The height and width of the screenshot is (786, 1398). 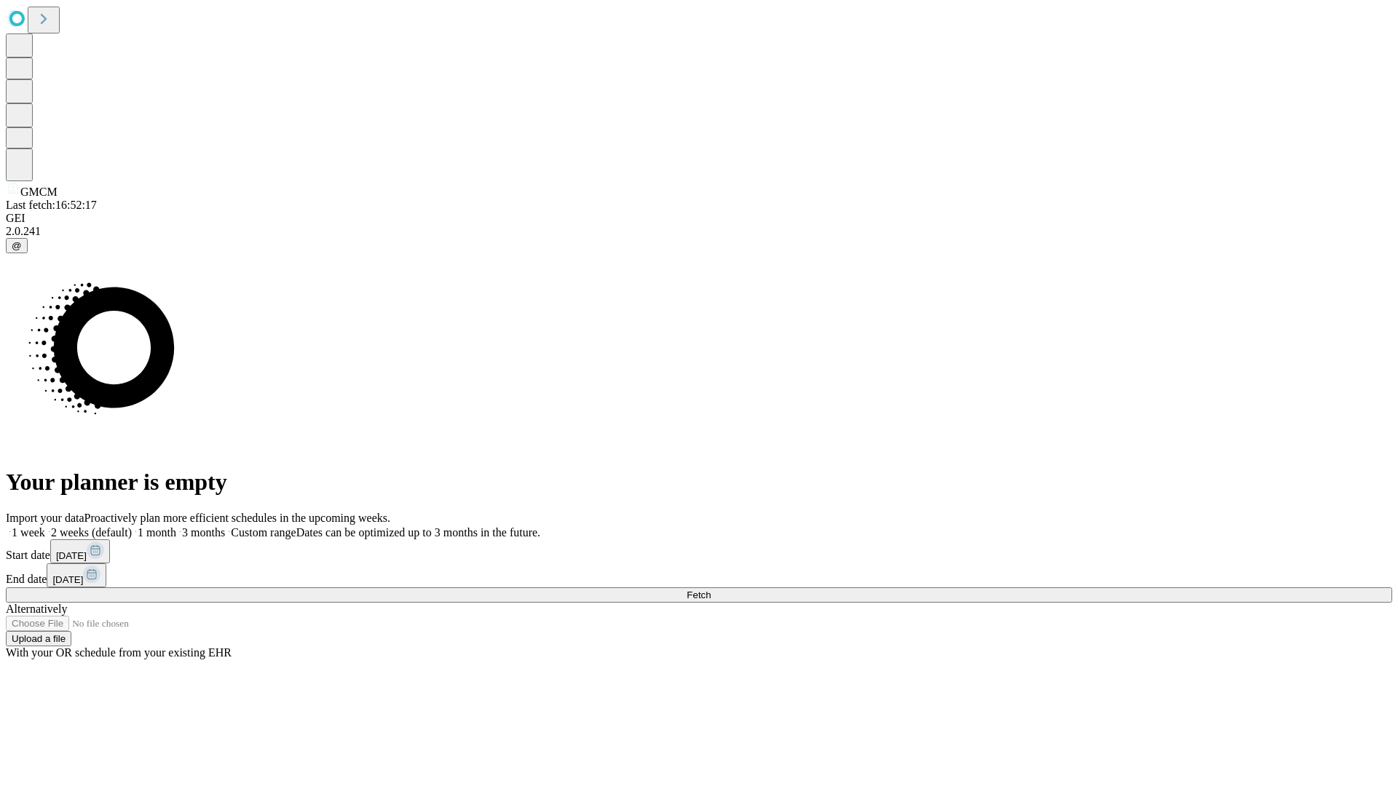 I want to click on button: Upload a file, so click(x=39, y=639).